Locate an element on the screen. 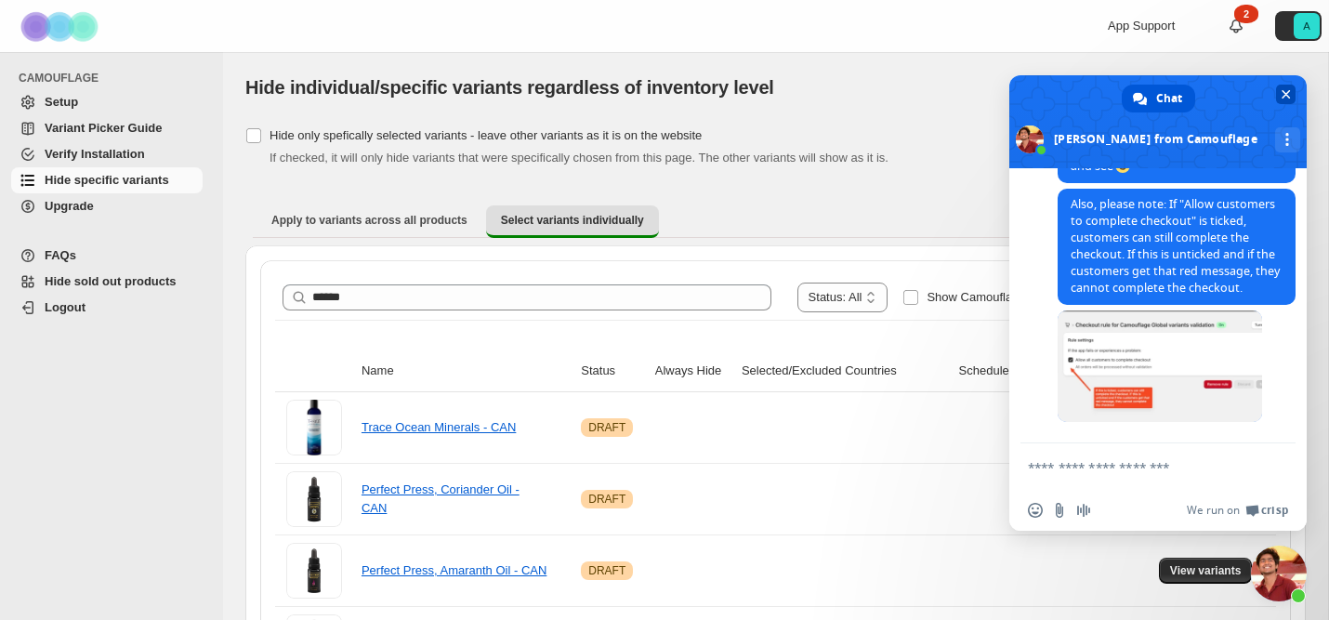  span: Logout is located at coordinates (65, 307).